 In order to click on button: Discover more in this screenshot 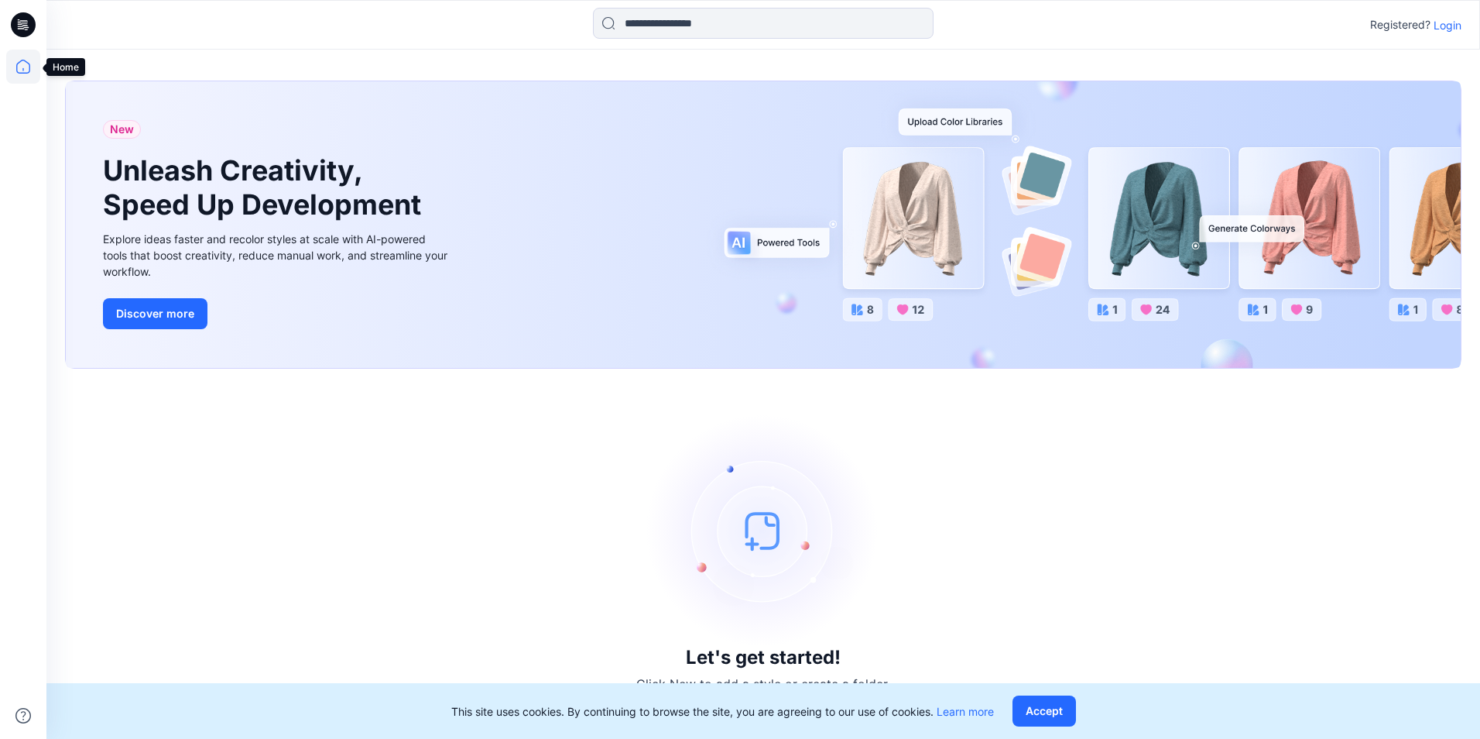, I will do `click(155, 314)`.